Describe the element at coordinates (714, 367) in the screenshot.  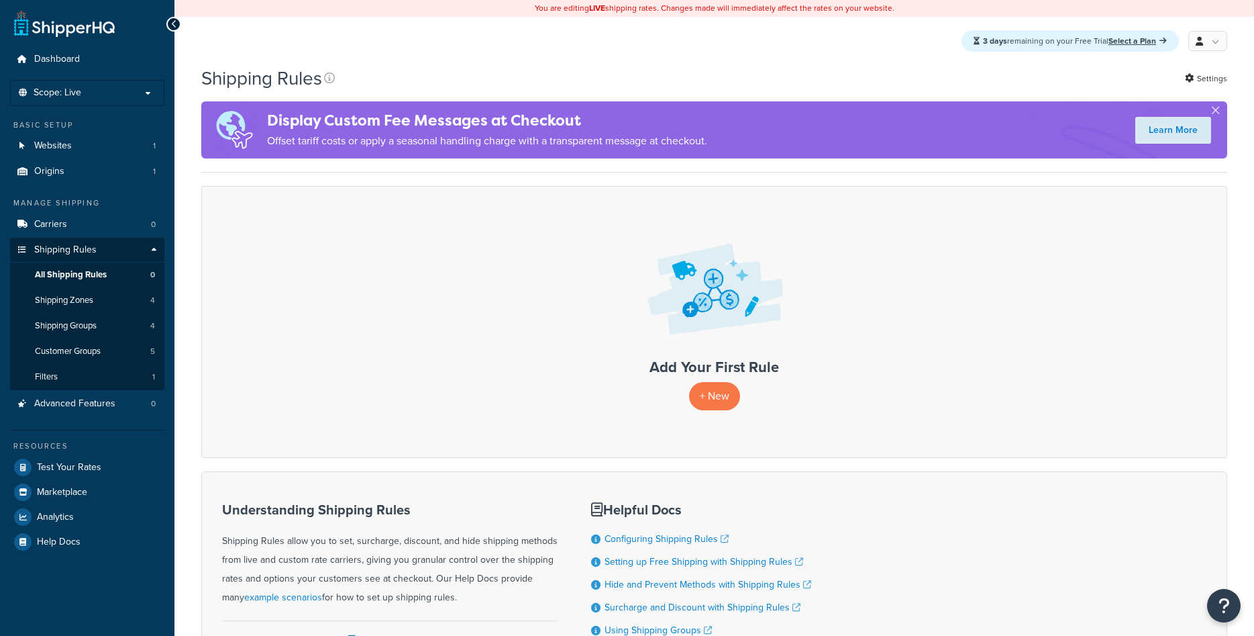
I see `h3: Add Your First Rule` at that location.